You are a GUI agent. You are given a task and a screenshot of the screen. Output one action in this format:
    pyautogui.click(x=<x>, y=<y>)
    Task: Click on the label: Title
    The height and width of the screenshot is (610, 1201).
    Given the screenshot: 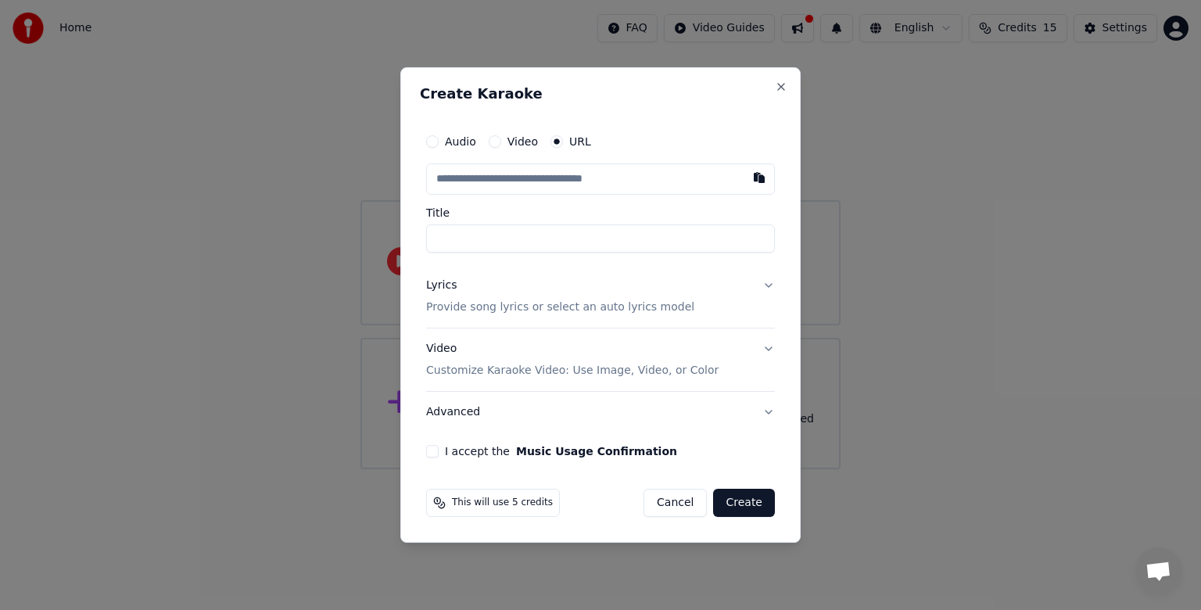 What is the action you would take?
    pyautogui.click(x=600, y=213)
    